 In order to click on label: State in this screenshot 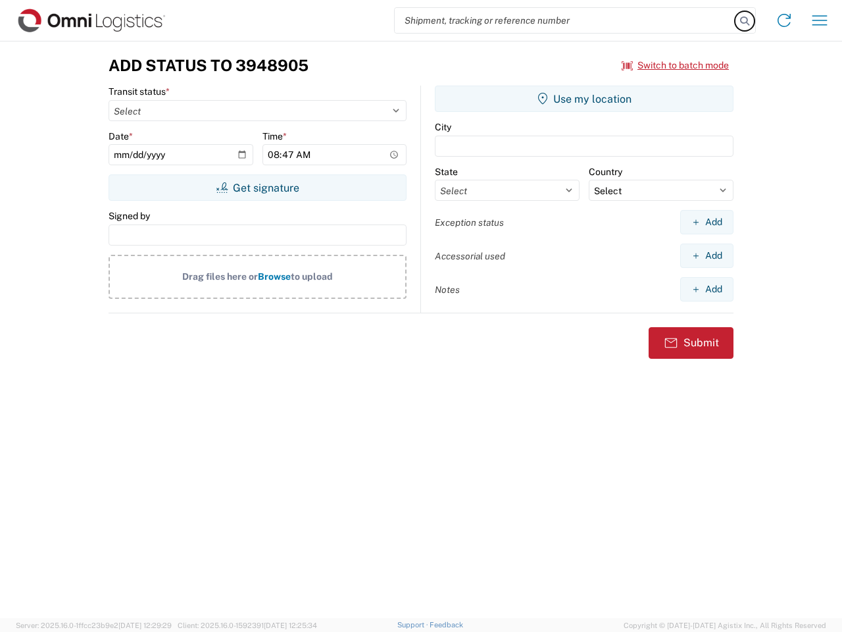, I will do `click(446, 172)`.